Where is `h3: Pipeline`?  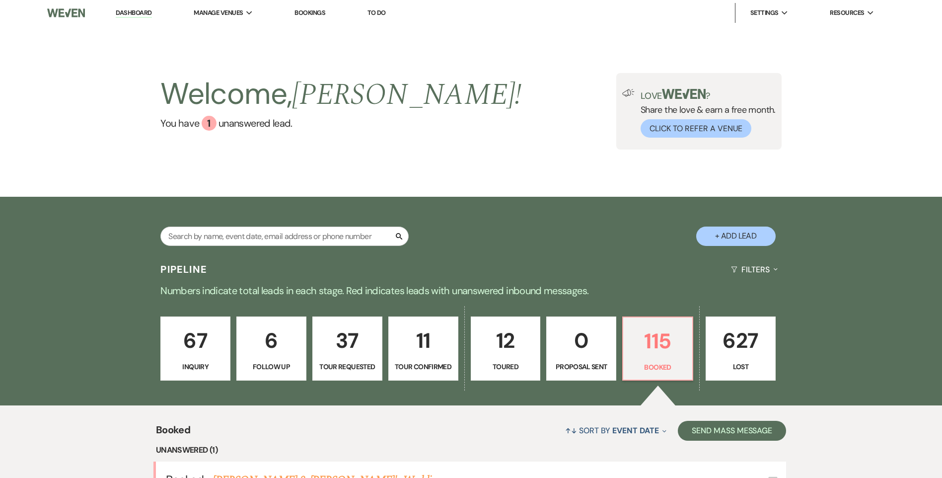 h3: Pipeline is located at coordinates (184, 269).